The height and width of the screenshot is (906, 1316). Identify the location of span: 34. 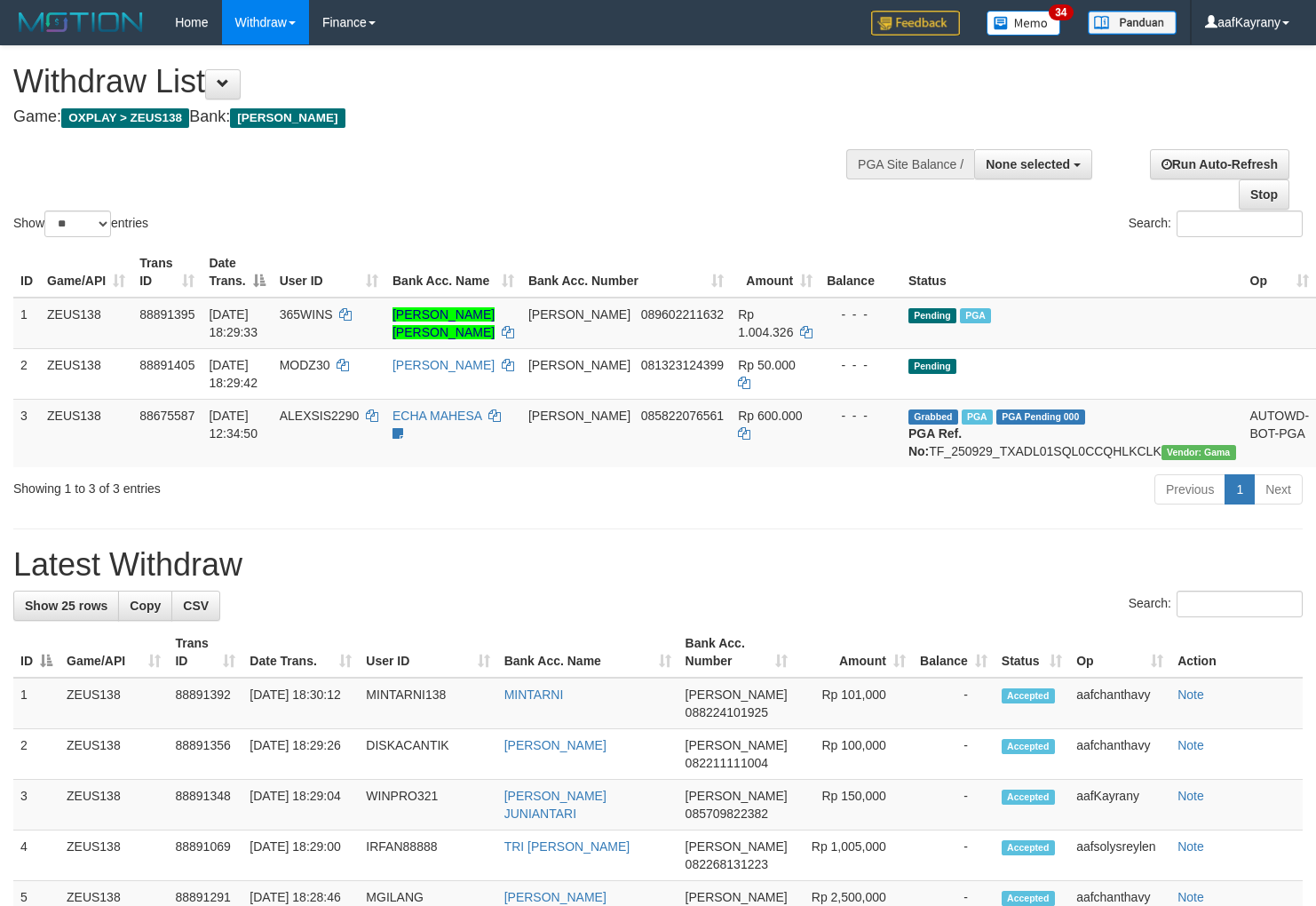
(1060, 12).